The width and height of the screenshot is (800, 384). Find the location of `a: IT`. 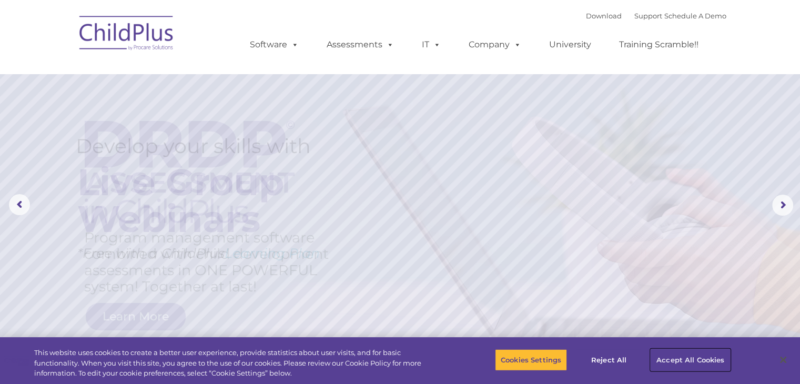

a: IT is located at coordinates (431, 45).